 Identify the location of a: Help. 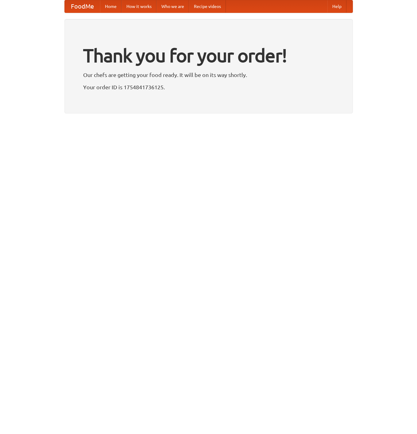
(337, 6).